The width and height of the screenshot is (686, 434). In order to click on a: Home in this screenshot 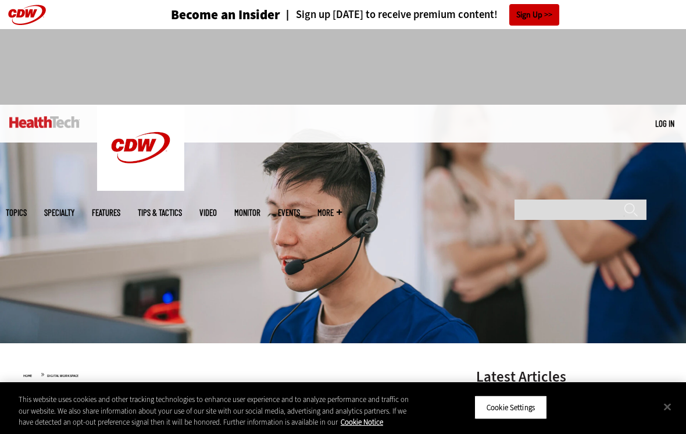, I will do `click(27, 375)`.